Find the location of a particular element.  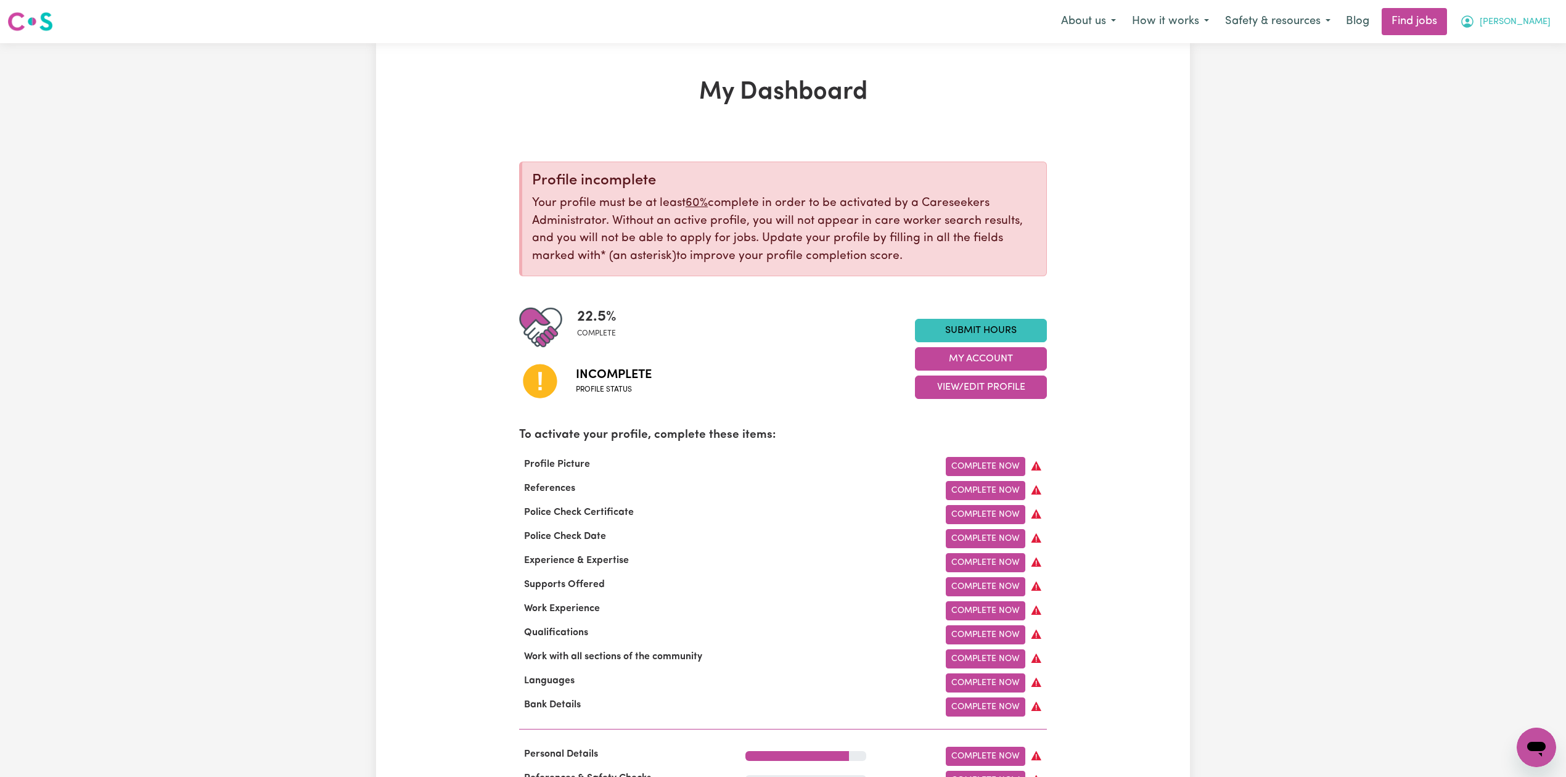

button: About us is located at coordinates (1088, 22).